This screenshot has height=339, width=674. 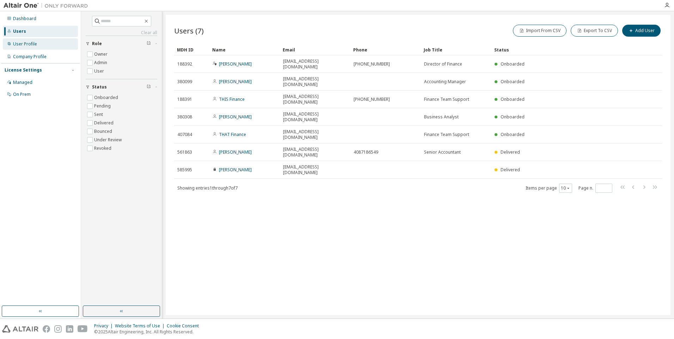 What do you see at coordinates (104, 326) in the screenshot?
I see `div: Privacy` at bounding box center [104, 326].